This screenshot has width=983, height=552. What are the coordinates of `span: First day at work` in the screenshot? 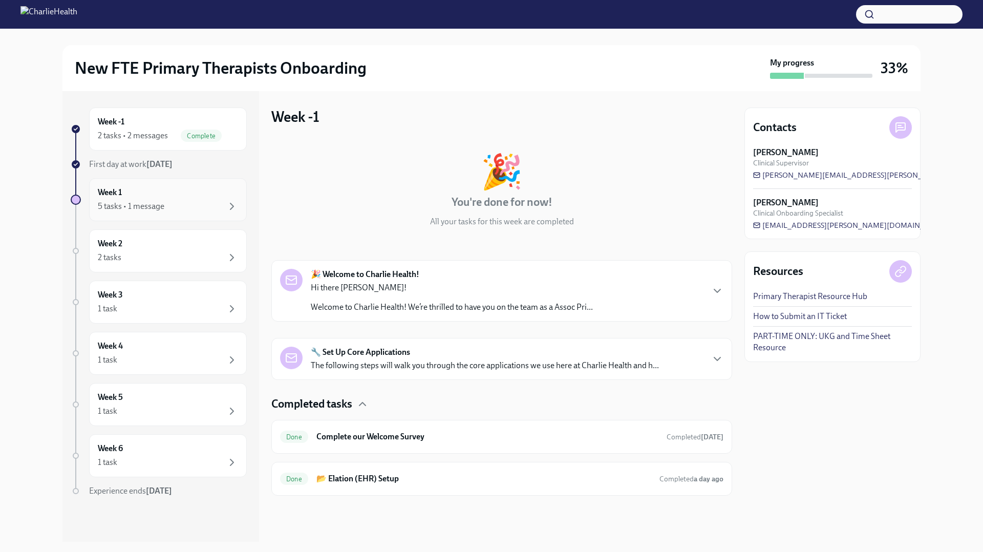 It's located at (131, 164).